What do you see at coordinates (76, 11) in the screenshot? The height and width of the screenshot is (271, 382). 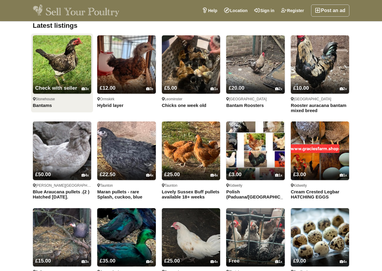 I see `img: Sell Your Poultry` at bounding box center [76, 11].